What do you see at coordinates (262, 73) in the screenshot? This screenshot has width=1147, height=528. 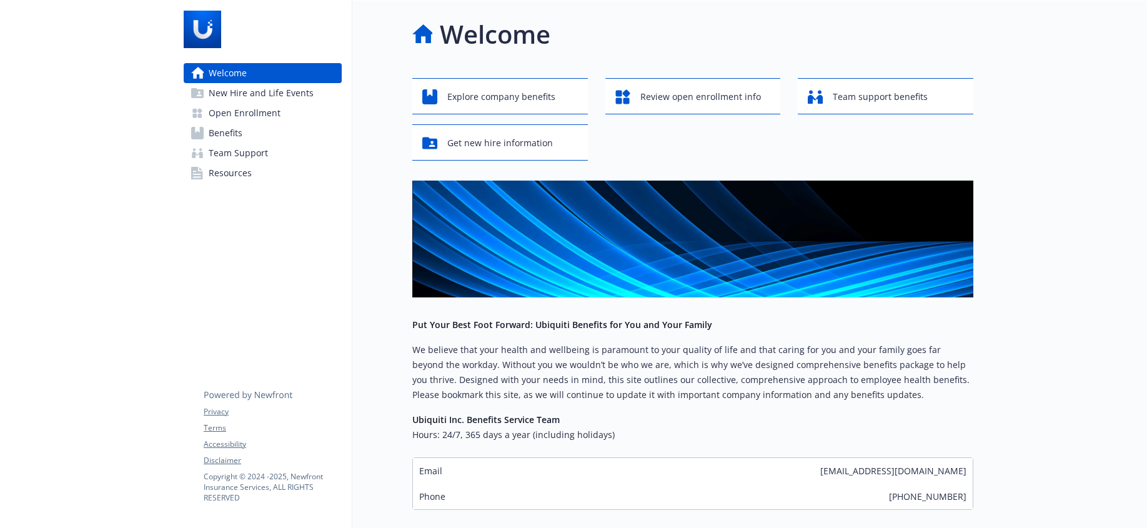 I see `a: Welcome` at bounding box center [262, 73].